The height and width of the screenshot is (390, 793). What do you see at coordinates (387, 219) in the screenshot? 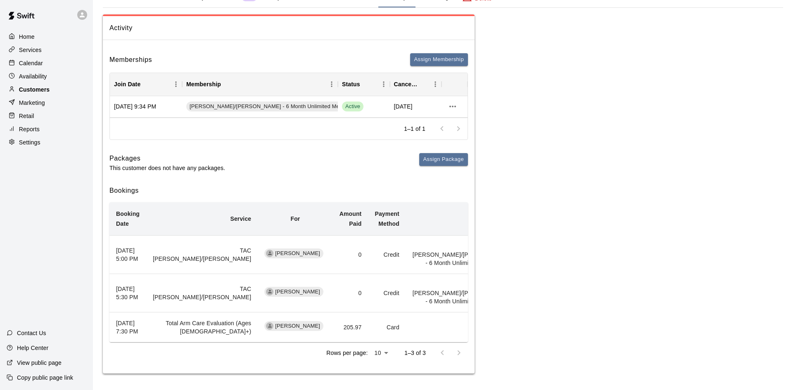
I see `b: Payment Method` at bounding box center [387, 219].